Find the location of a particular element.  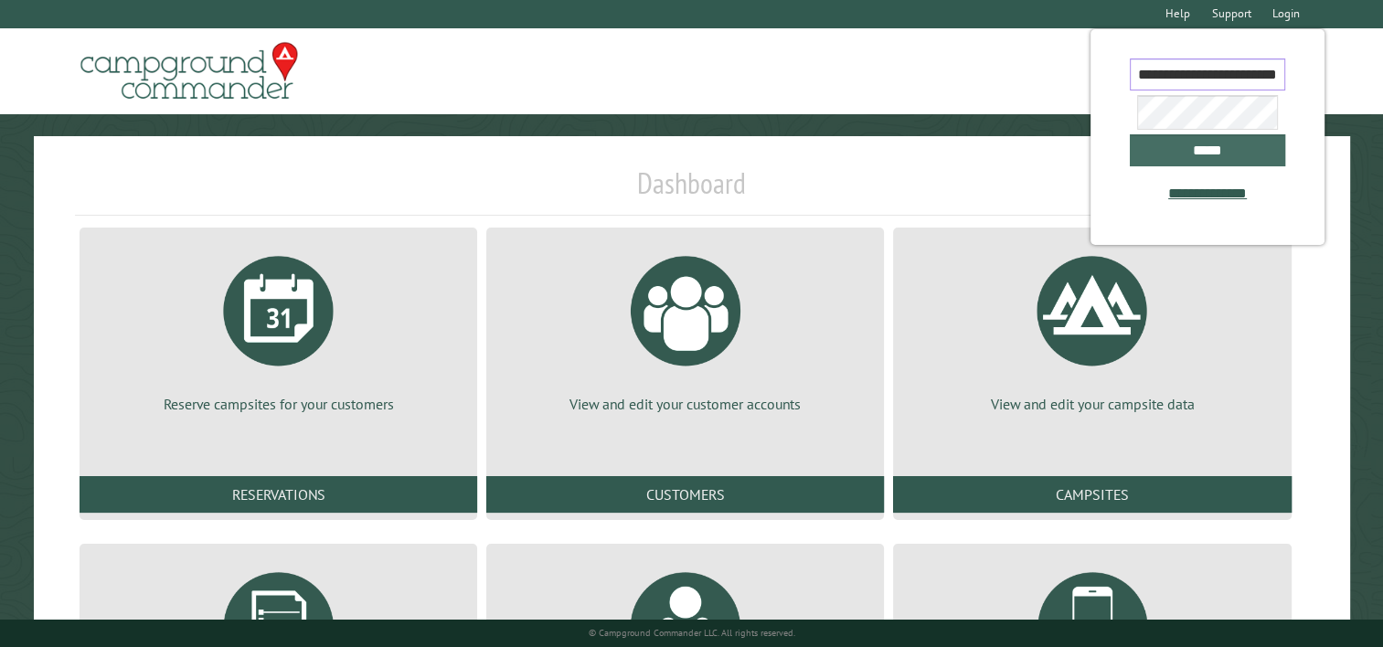

a: View and edit your campsite data is located at coordinates (1092, 328).